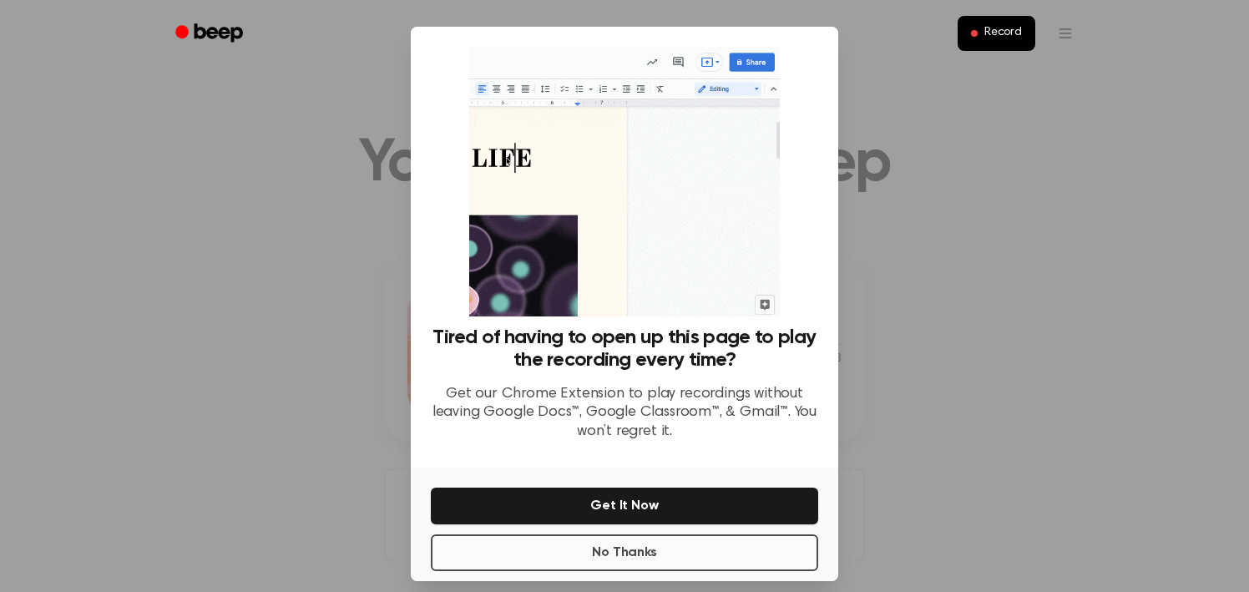 The image size is (1249, 592). Describe the element at coordinates (625, 506) in the screenshot. I see `button: Get It Now` at that location.